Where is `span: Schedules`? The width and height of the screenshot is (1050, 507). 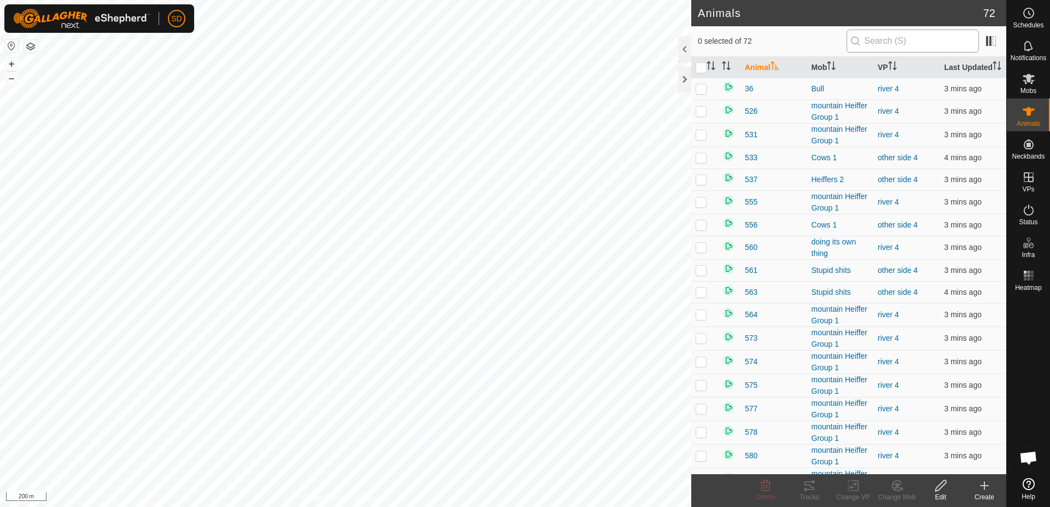
span: Schedules is located at coordinates (1028, 25).